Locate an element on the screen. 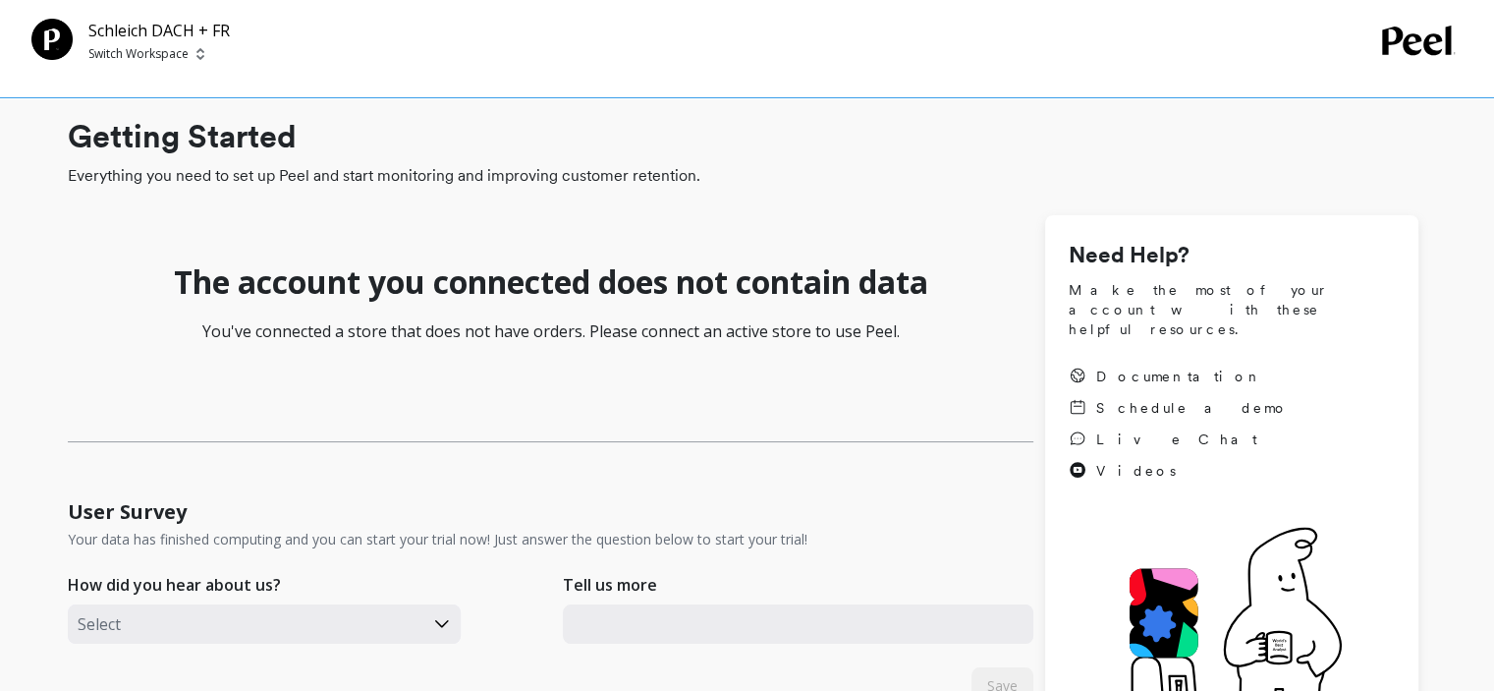 The image size is (1494, 691). a: Documentation is located at coordinates (1179, 376).